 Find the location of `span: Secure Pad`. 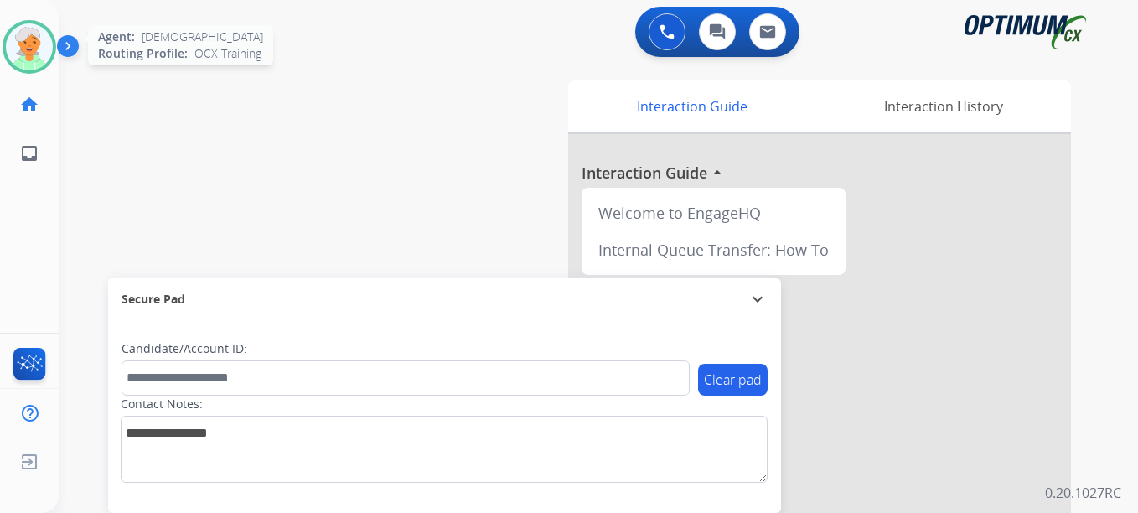

span: Secure Pad is located at coordinates (153, 299).